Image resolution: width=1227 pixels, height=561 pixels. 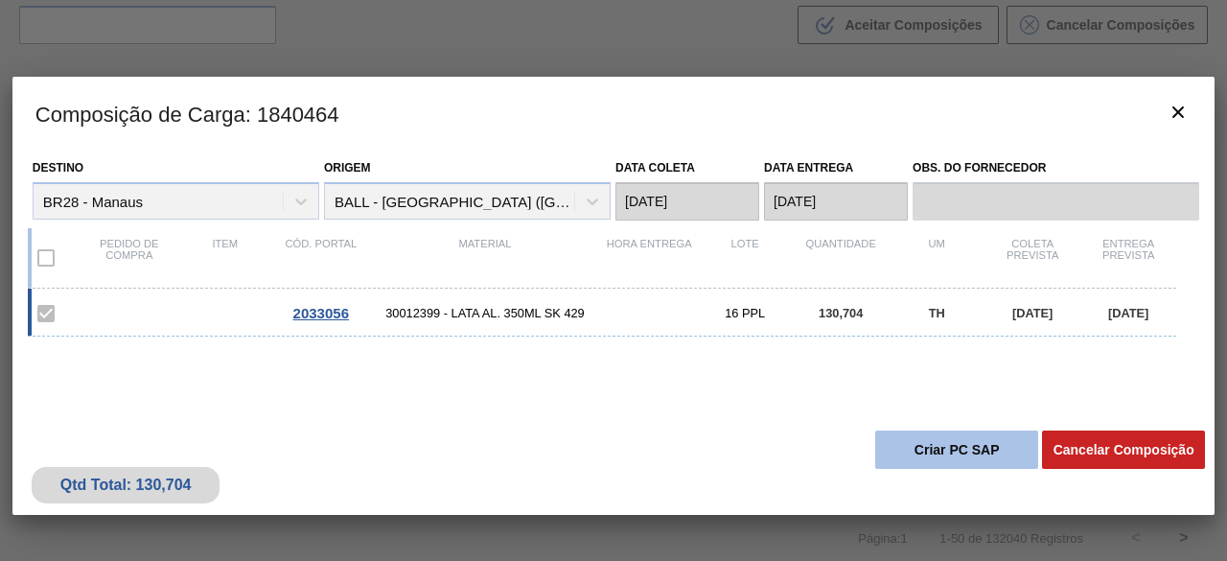 What do you see at coordinates (936, 312) in the screenshot?
I see `span: TH` at bounding box center [936, 312].